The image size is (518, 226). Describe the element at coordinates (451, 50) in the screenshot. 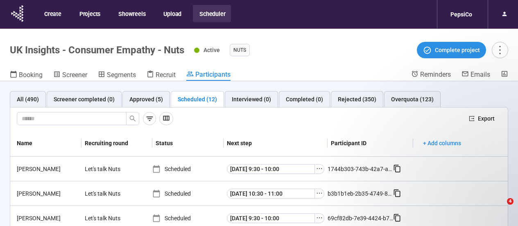

I see `button: Complete project` at that location.